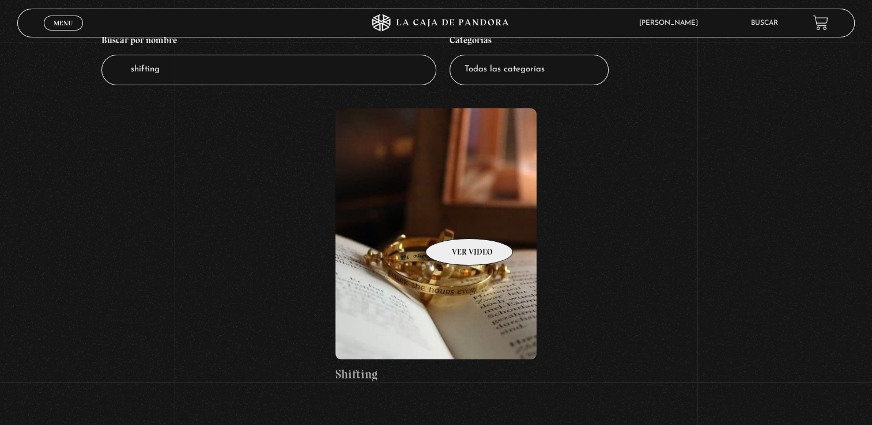 Image resolution: width=872 pixels, height=425 pixels. What do you see at coordinates (764, 23) in the screenshot?
I see `a: Buscar` at bounding box center [764, 23].